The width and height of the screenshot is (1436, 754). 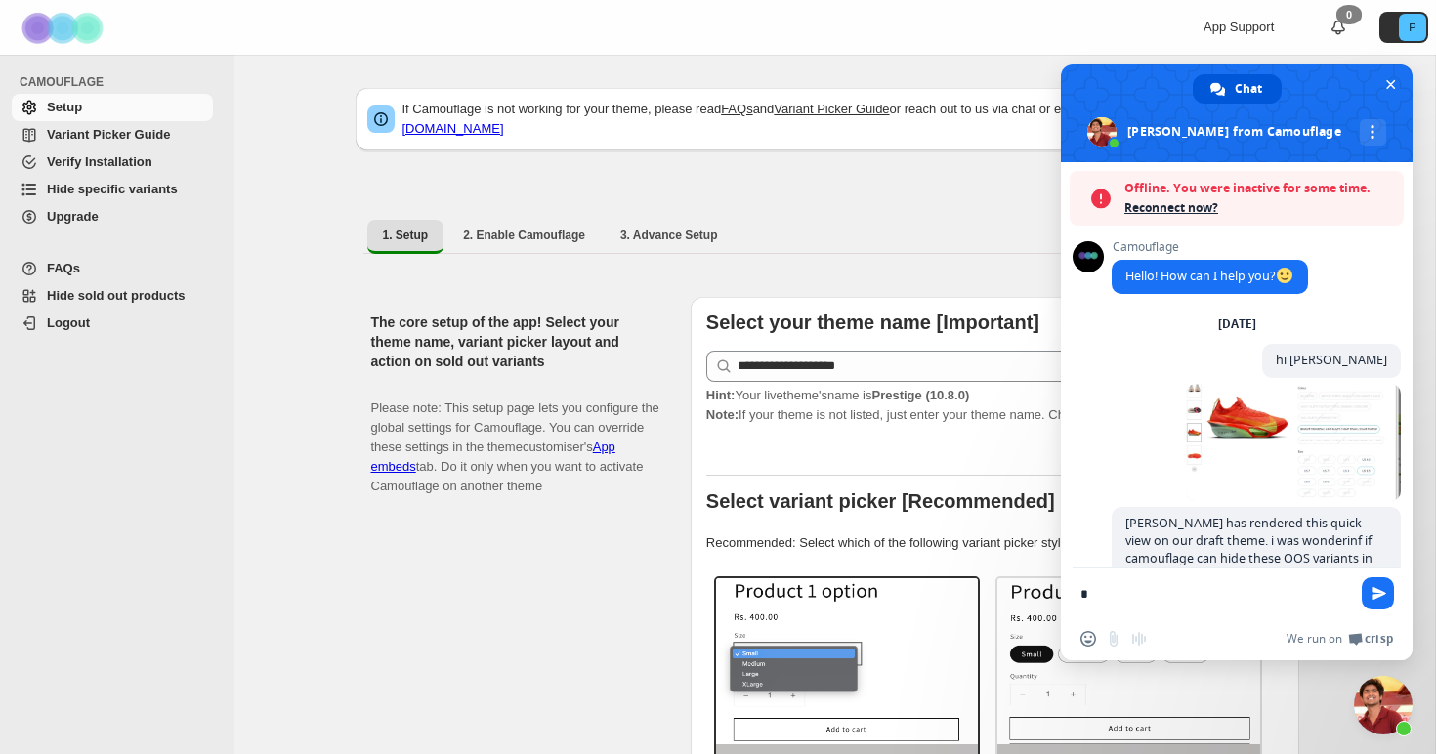 What do you see at coordinates (112, 190) in the screenshot?
I see `a: Hide specific variants` at bounding box center [112, 190].